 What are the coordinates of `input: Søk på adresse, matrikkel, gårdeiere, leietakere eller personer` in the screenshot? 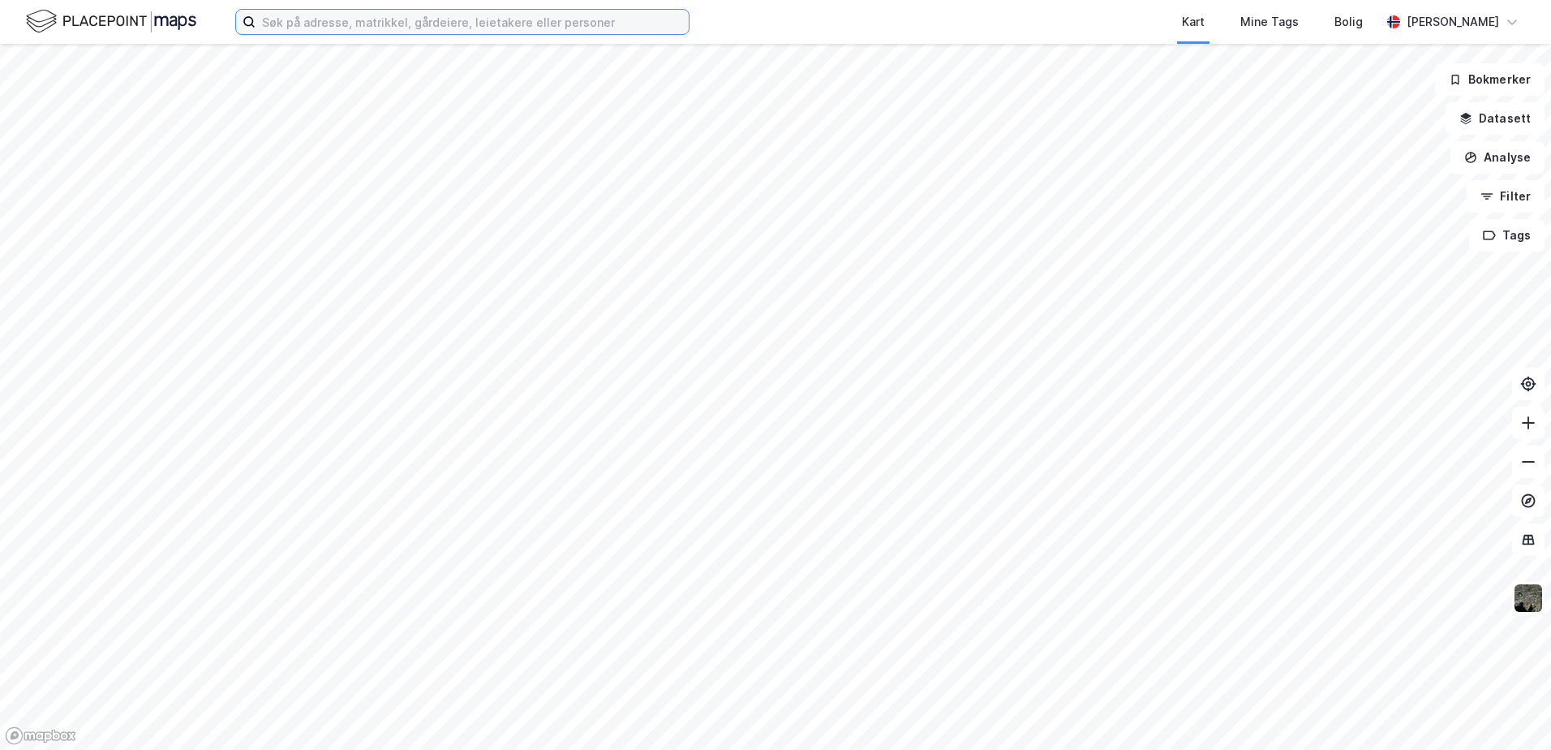 It's located at (472, 22).